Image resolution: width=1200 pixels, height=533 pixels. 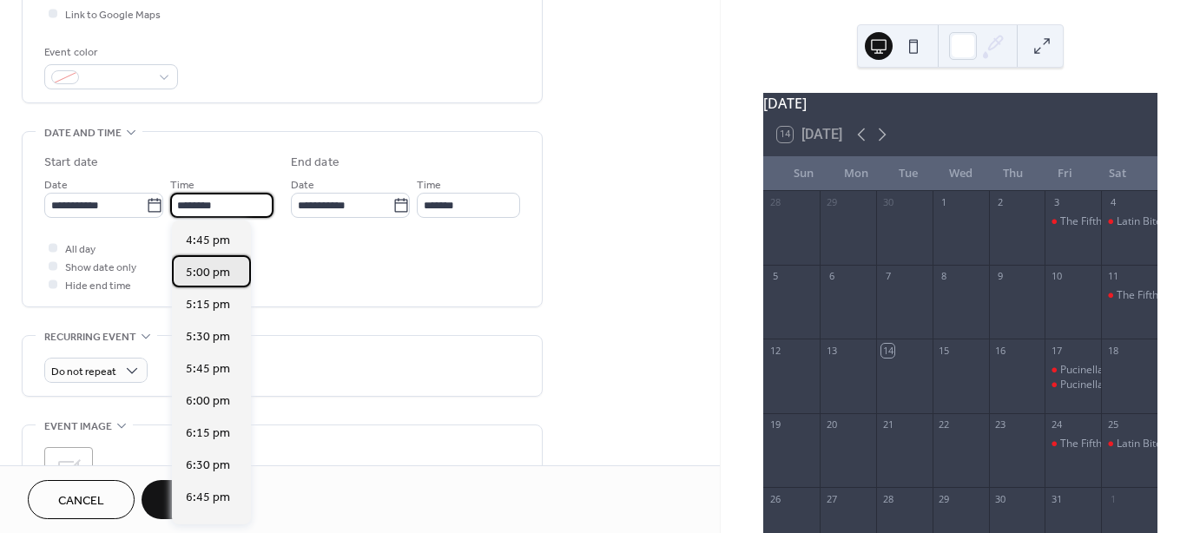 I want to click on span: 6:00 pm, so click(x=208, y=401).